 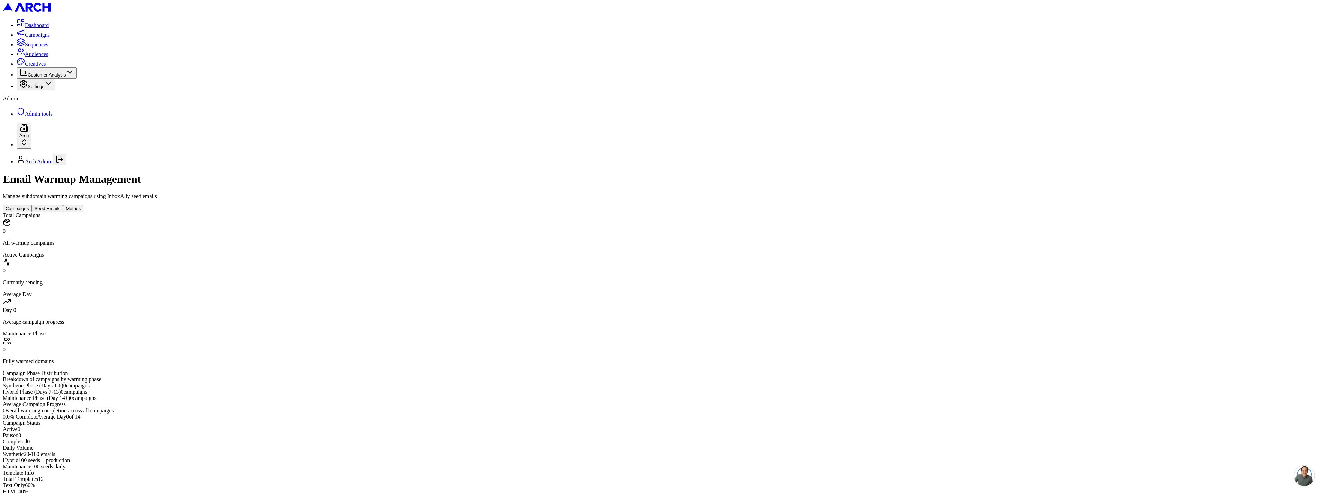 What do you see at coordinates (20, 416) in the screenshot?
I see `span: 0.0 % Complete` at bounding box center [20, 416].